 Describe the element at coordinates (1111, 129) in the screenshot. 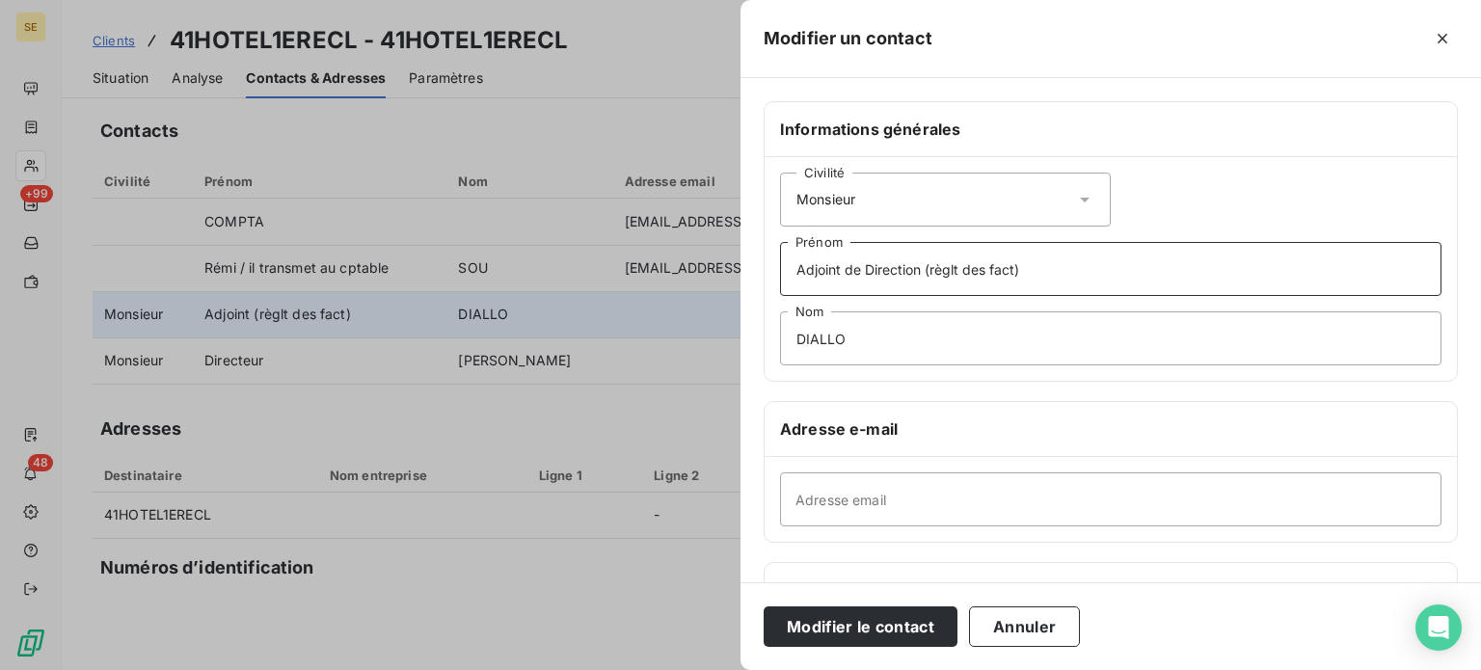

I see `h6: Informations générales` at that location.